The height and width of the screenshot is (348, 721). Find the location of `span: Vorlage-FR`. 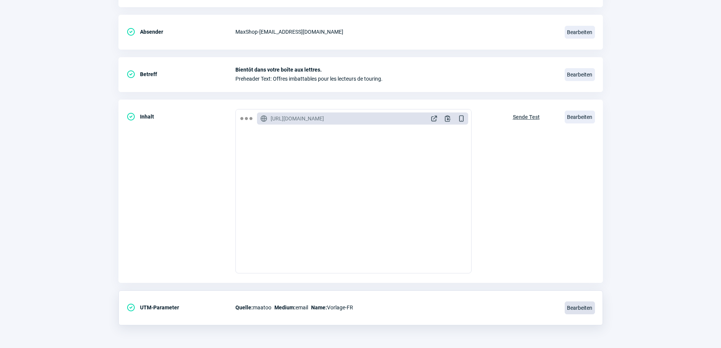

span: Vorlage-FR is located at coordinates (332, 307).